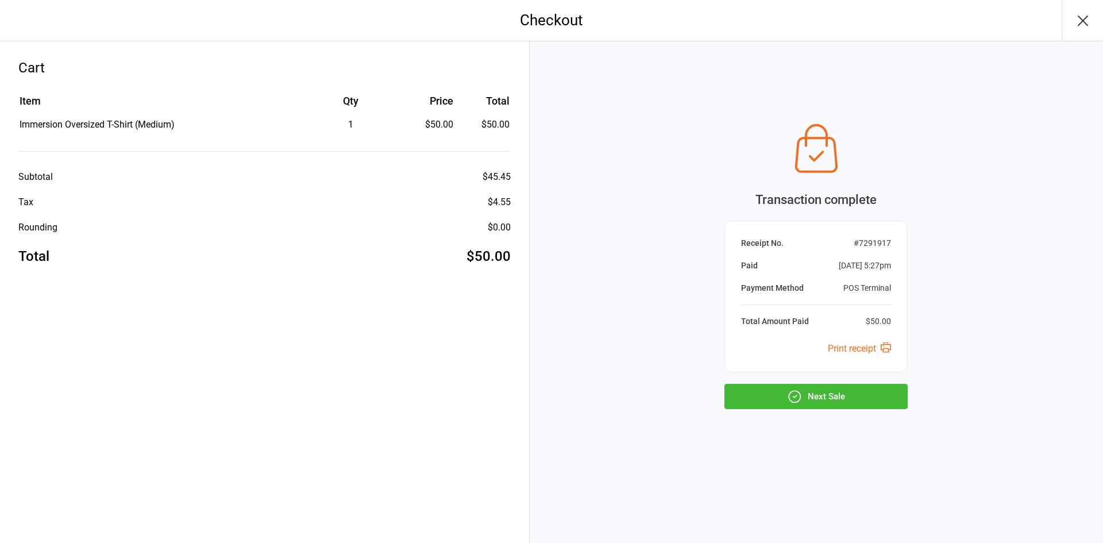  I want to click on div: Tax, so click(26, 202).